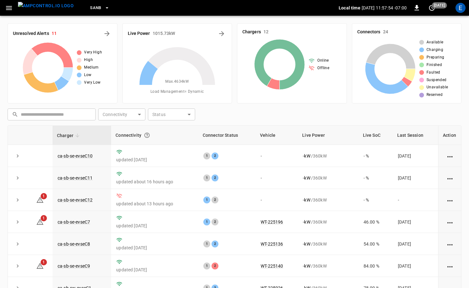 This screenshot has height=288, width=469. I want to click on span: Load Management = Dynamic, so click(177, 92).